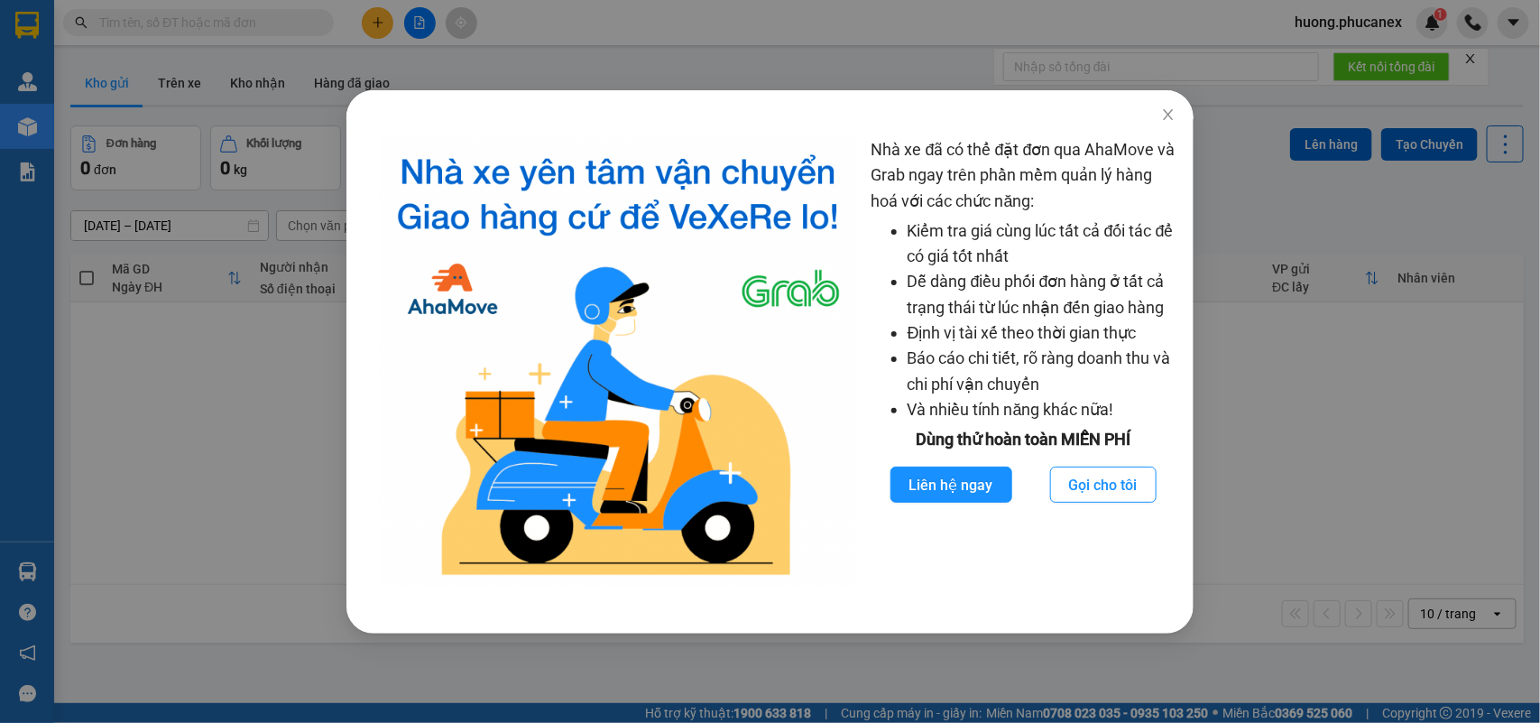 This screenshot has height=723, width=1540. Describe the element at coordinates (1104, 485) in the screenshot. I see `span: Gọi cho tôi` at that location.